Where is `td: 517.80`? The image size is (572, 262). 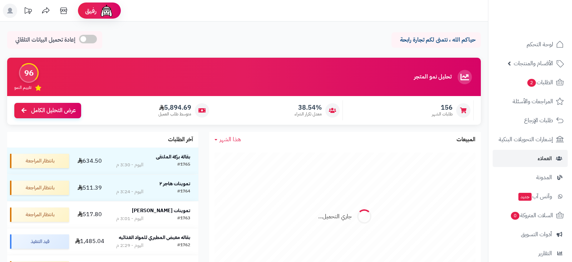
td: 517.80 is located at coordinates (90, 214).